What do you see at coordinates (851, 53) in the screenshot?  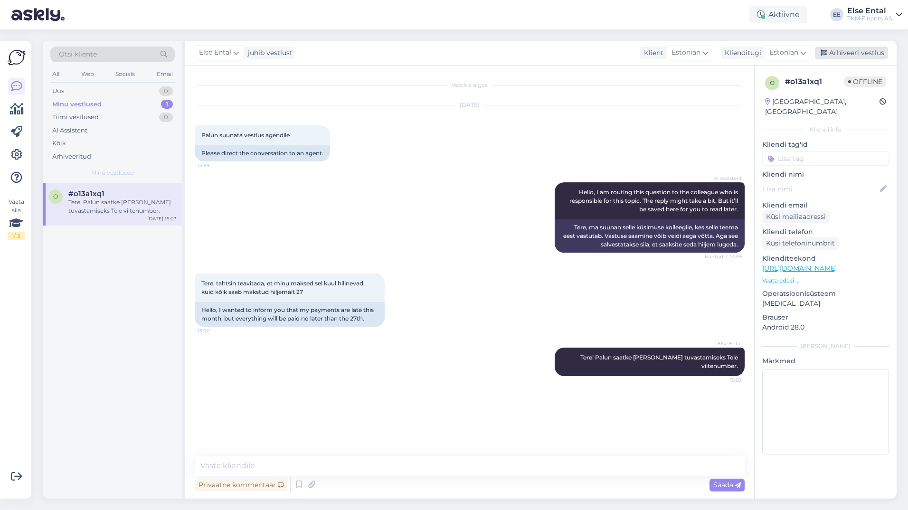 I see `div: Arhiveeri vestlus` at bounding box center [851, 53].